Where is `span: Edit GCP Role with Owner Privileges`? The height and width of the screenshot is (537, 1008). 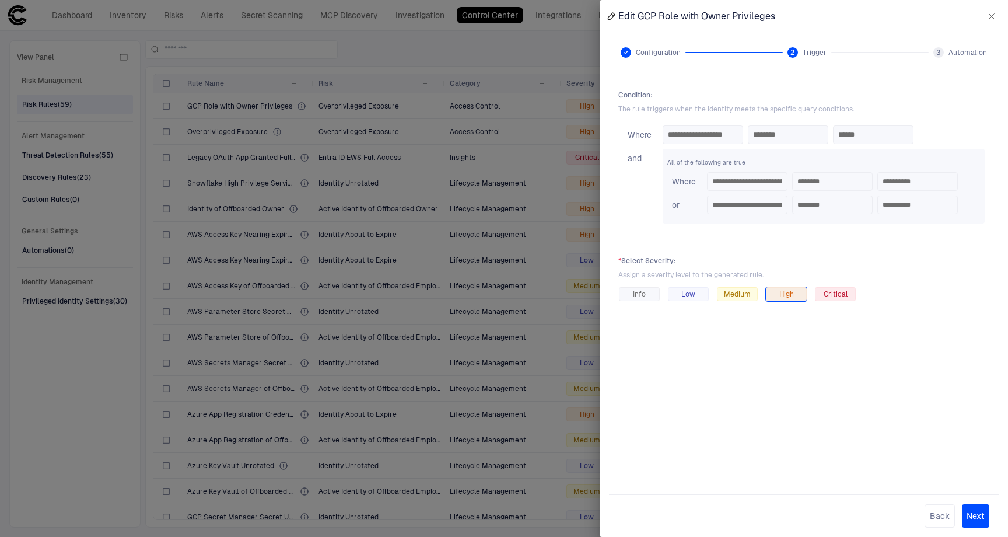
span: Edit GCP Role with Owner Privileges is located at coordinates (697, 16).